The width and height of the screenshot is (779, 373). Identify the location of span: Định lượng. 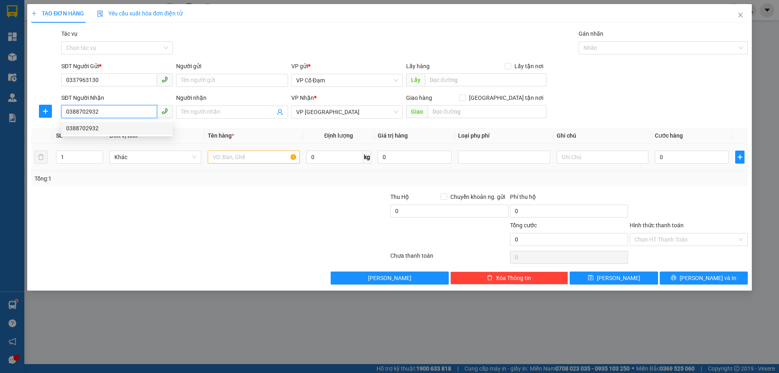
(338, 135).